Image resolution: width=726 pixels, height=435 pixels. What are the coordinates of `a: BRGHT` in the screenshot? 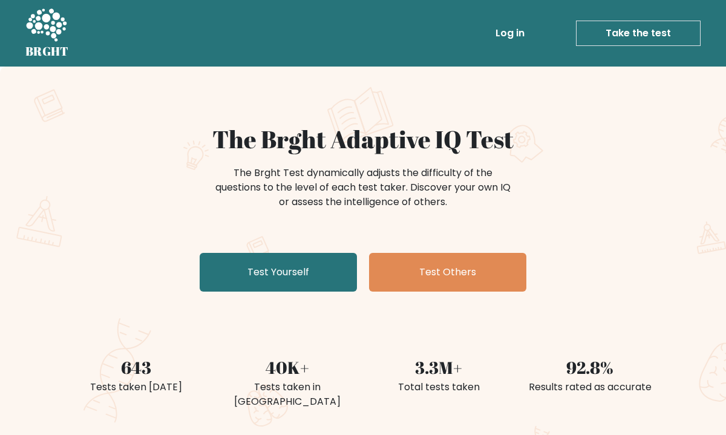 It's located at (47, 33).